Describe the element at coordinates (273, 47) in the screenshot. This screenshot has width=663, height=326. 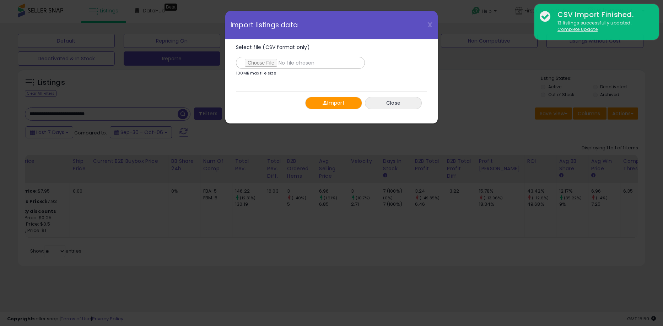
I see `span: Select file (CSV format only)` at that location.